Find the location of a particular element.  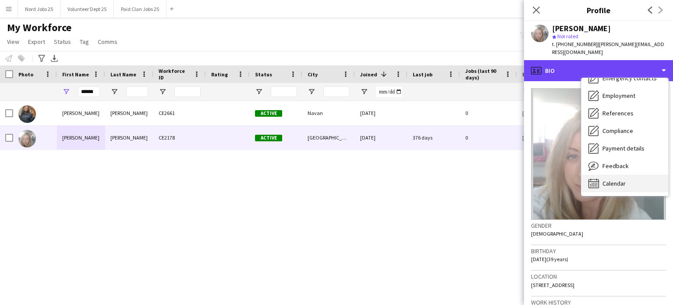

button: Nord Jobs 25 is located at coordinates (39, 9).